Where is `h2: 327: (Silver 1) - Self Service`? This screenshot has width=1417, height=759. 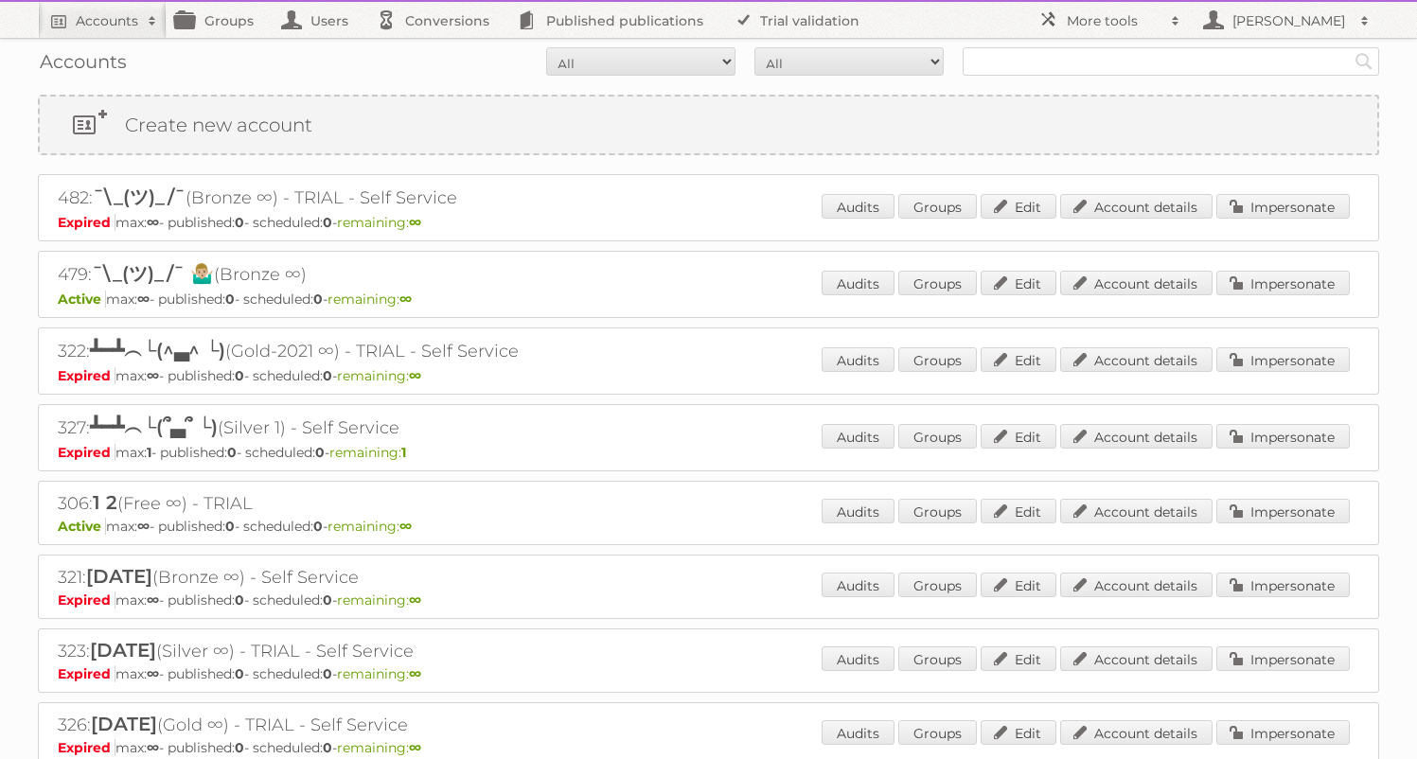
h2: 327: (Silver 1) - Self Service is located at coordinates (389, 428).